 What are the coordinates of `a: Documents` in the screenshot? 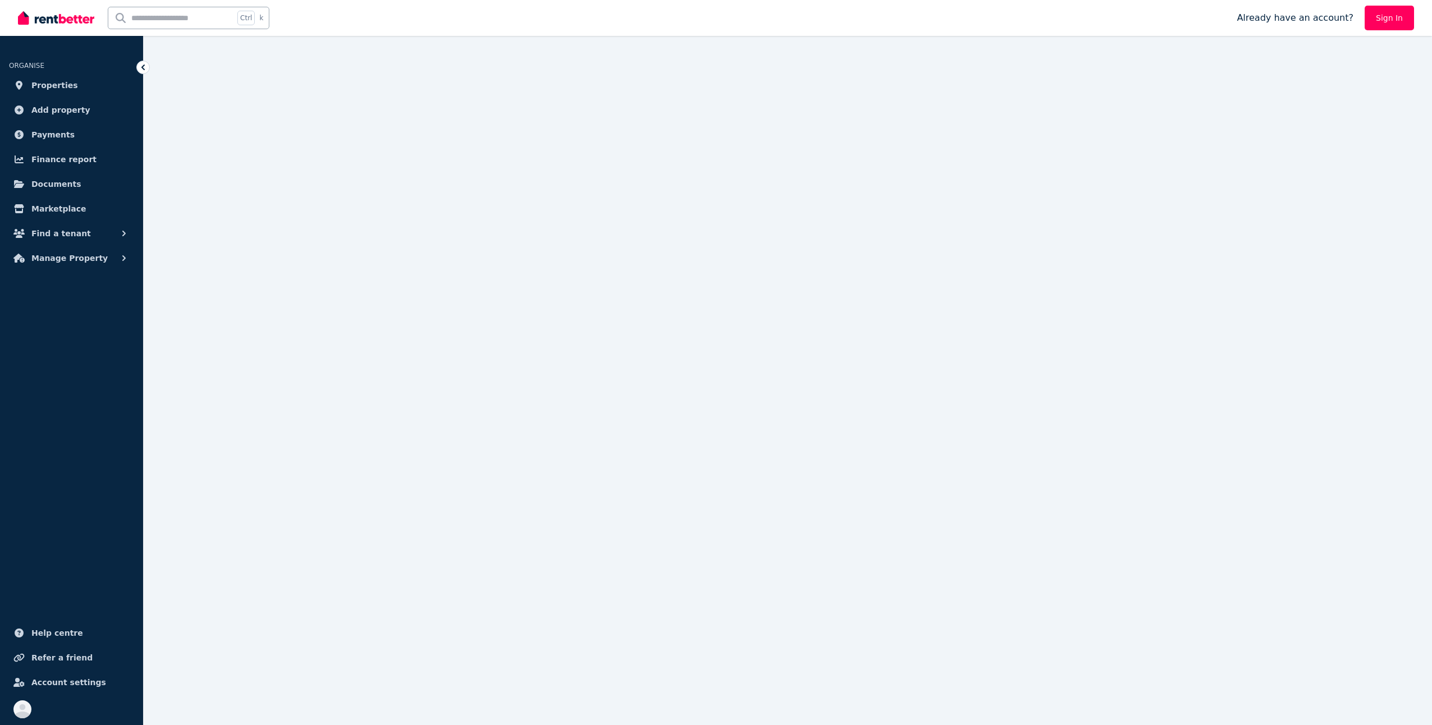 It's located at (71, 184).